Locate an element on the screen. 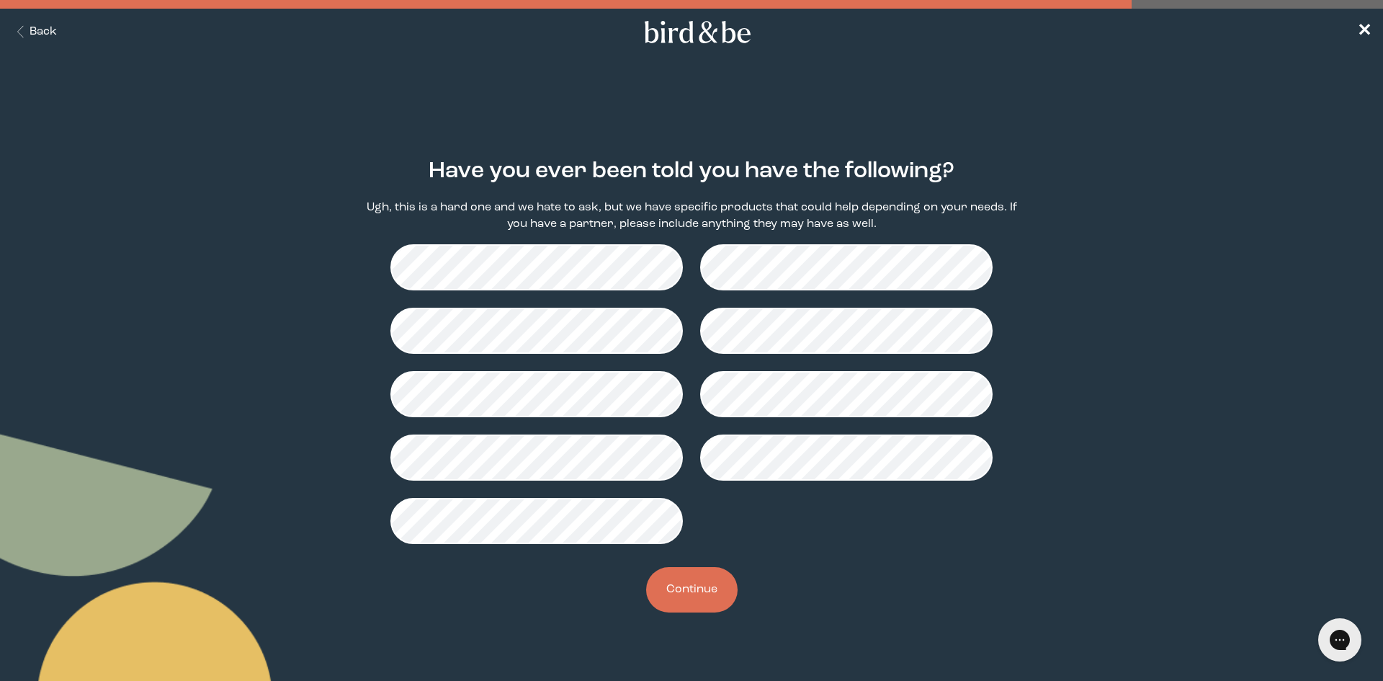  h2: Have you ever been told you have the following? is located at coordinates (692, 171).